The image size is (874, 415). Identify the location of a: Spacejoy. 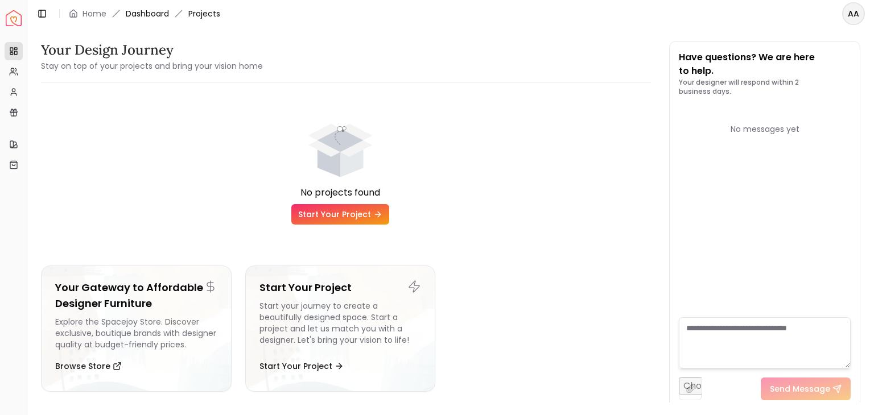
(14, 18).